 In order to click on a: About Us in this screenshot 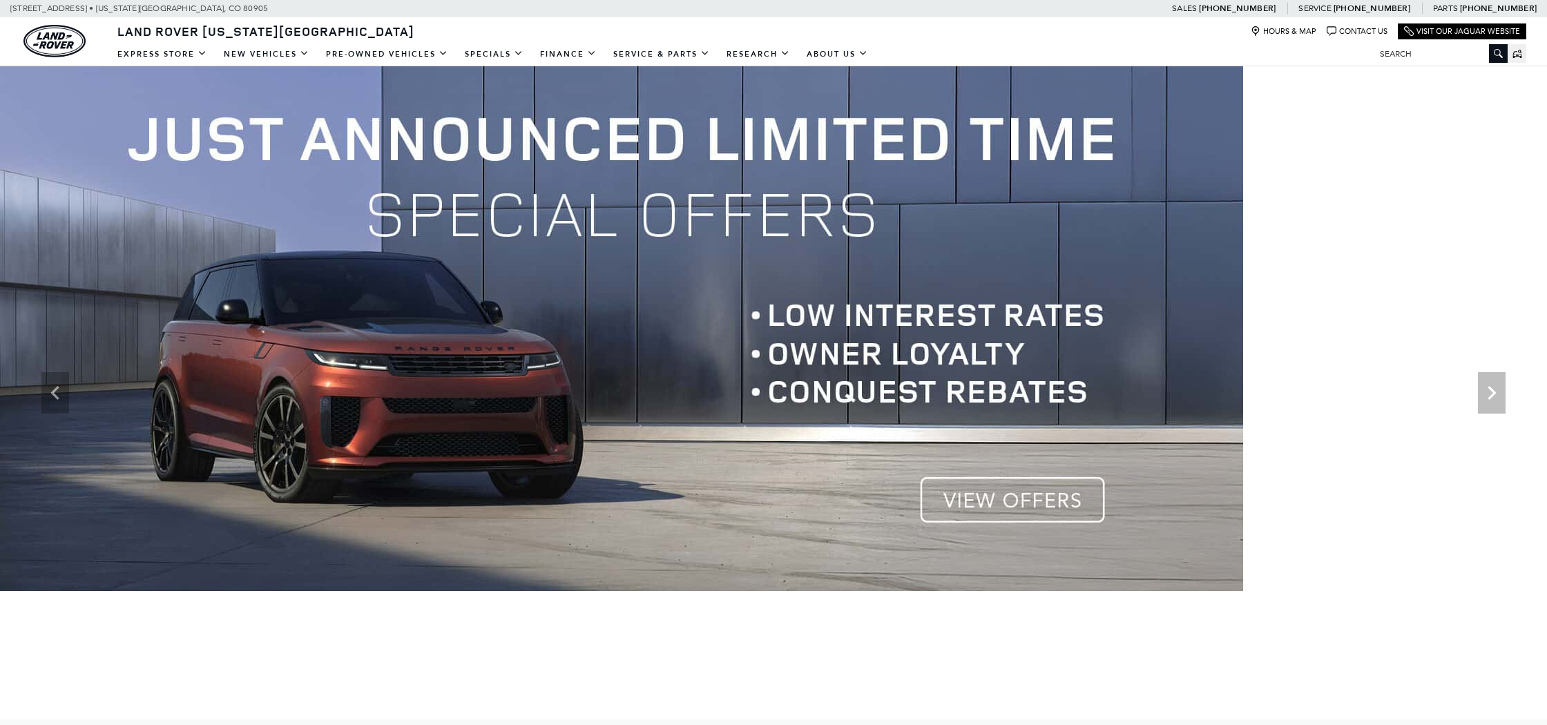, I will do `click(837, 54)`.